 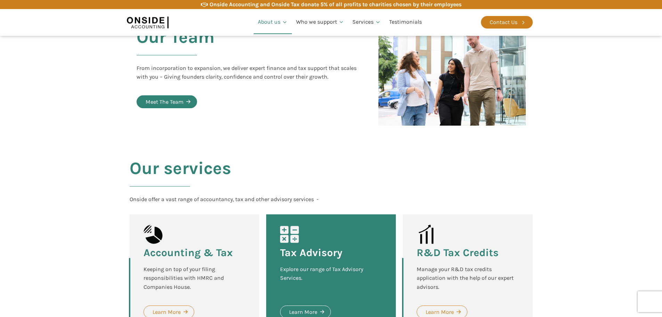 I want to click on a: Testimonials, so click(x=406, y=22).